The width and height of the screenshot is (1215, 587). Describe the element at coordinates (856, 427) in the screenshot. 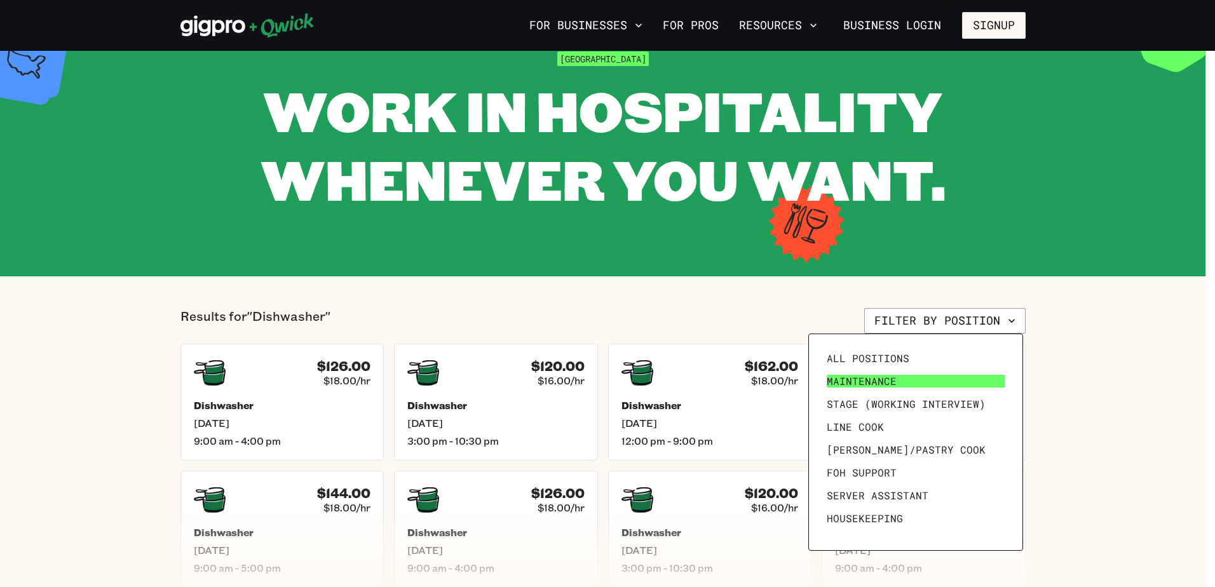

I see `span: Line Cook` at that location.